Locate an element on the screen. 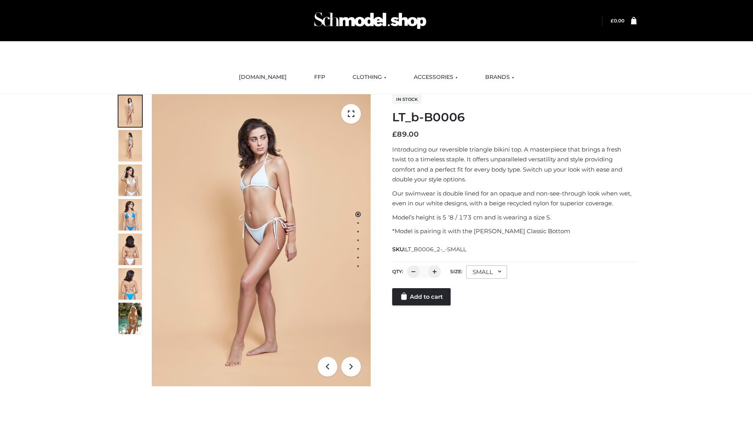 The width and height of the screenshot is (753, 424). label: Size: is located at coordinates (456, 271).